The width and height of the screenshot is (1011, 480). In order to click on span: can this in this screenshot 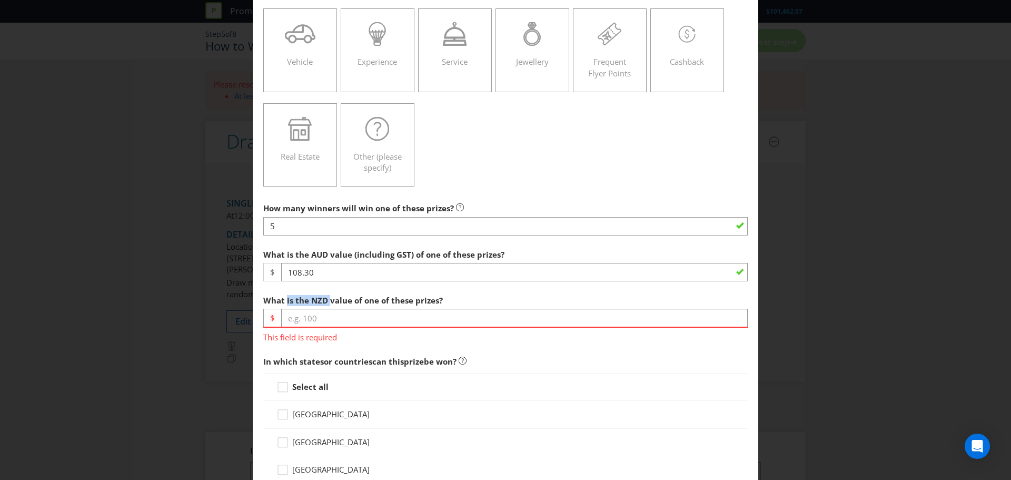, I will do `click(388, 361)`.